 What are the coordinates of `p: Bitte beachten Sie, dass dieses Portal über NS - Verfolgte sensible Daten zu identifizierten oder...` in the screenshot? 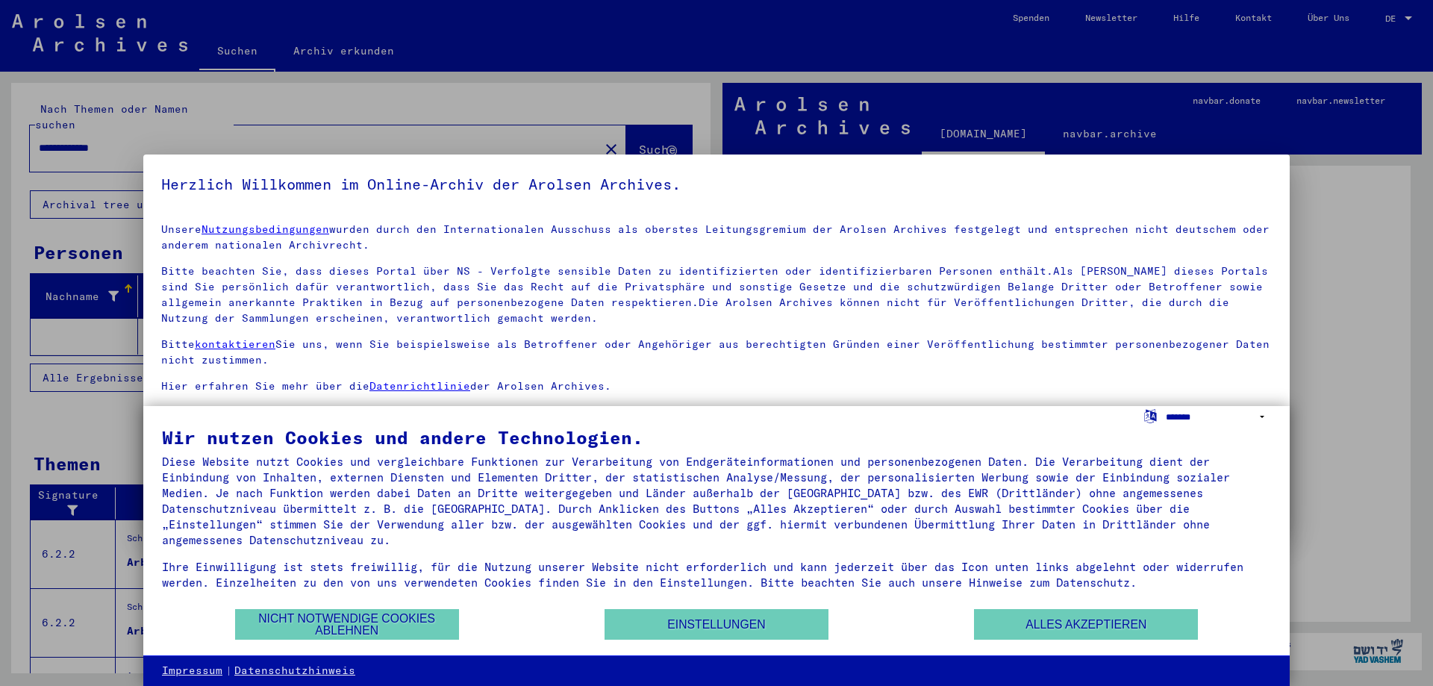 It's located at (717, 295).